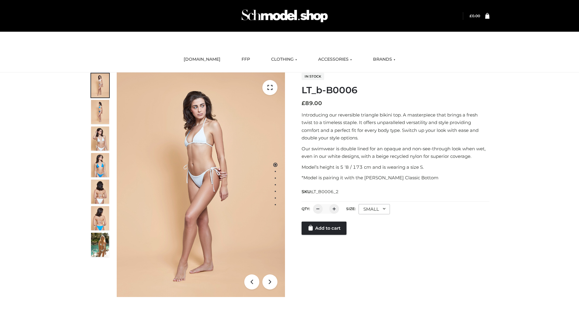 The height and width of the screenshot is (326, 579). What do you see at coordinates (384, 59) in the screenshot?
I see `a: BRANDS` at bounding box center [384, 59].